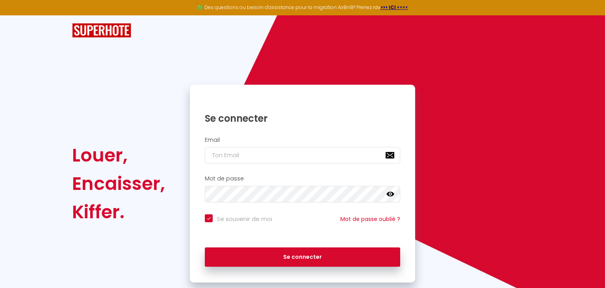 This screenshot has width=605, height=288. What do you see at coordinates (394, 7) in the screenshot?
I see `a: >>> ICI <<<<` at bounding box center [394, 7].